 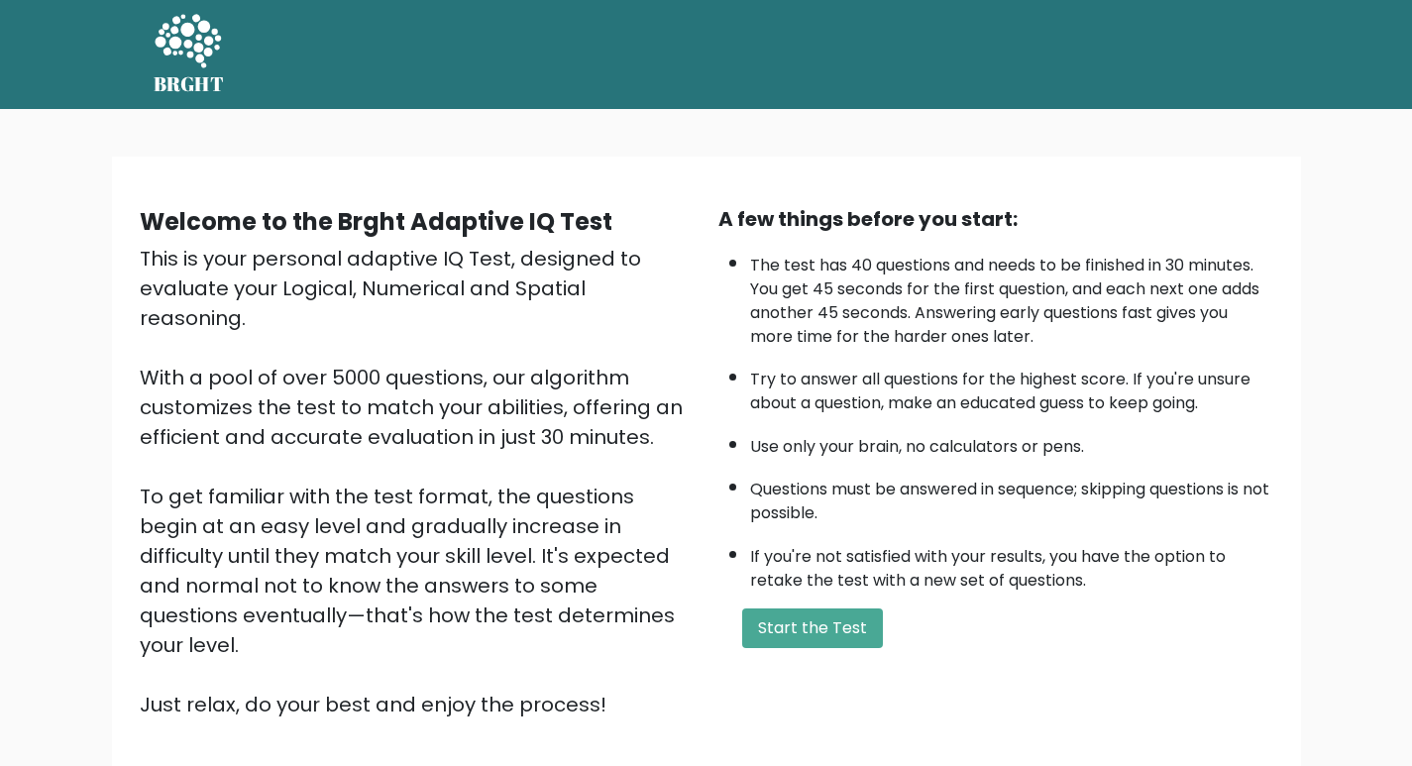 I want to click on button: Start the Test, so click(x=813, y=628).